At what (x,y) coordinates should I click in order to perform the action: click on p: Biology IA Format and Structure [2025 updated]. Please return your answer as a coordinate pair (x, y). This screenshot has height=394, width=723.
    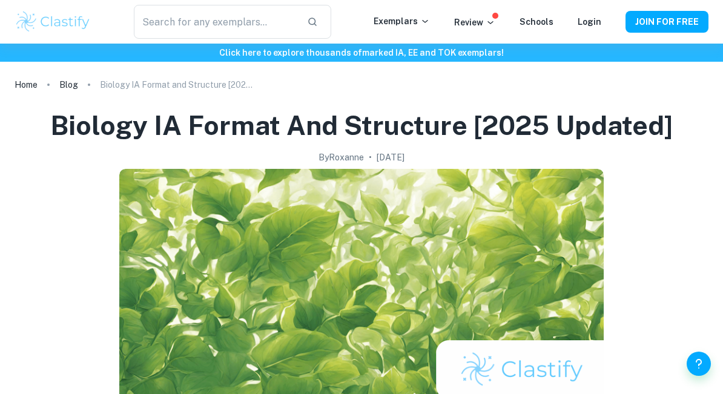
    Looking at the image, I should click on (179, 85).